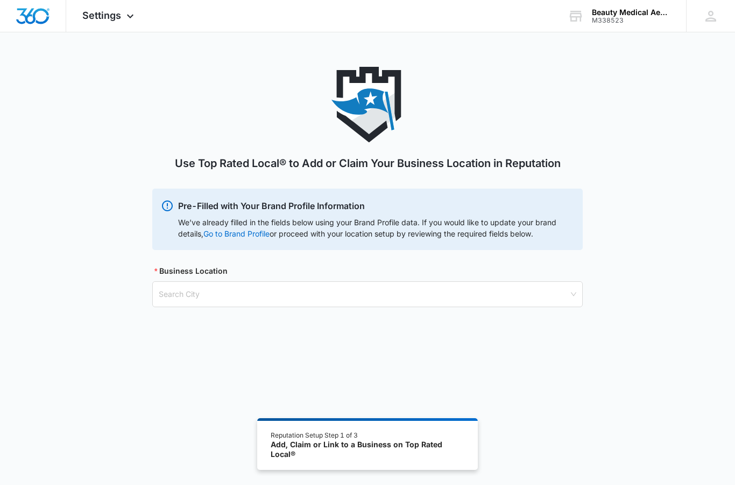 The width and height of the screenshot is (735, 485). What do you see at coordinates (108, 162) in the screenshot?
I see `p: Get found by your customers. Add your business location to start growing your online presence and...` at bounding box center [108, 162].